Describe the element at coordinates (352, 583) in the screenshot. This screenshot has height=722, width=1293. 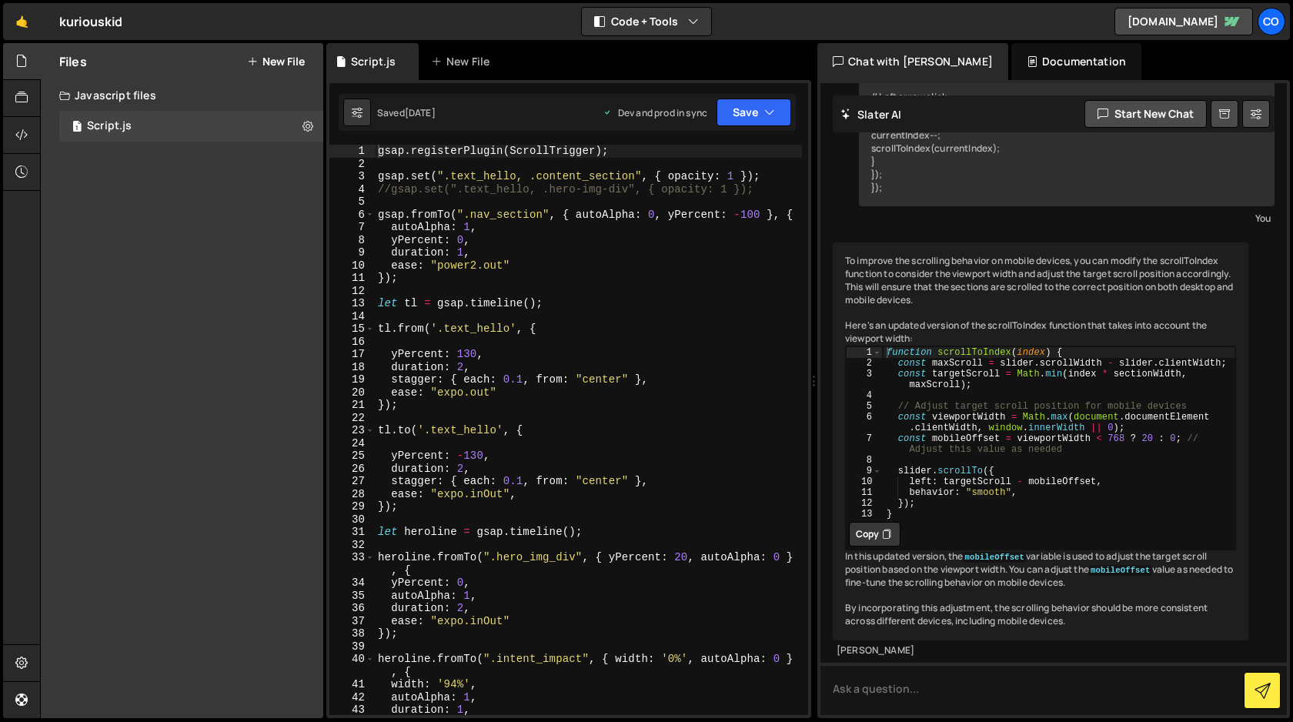
I see `div: 34` at that location.